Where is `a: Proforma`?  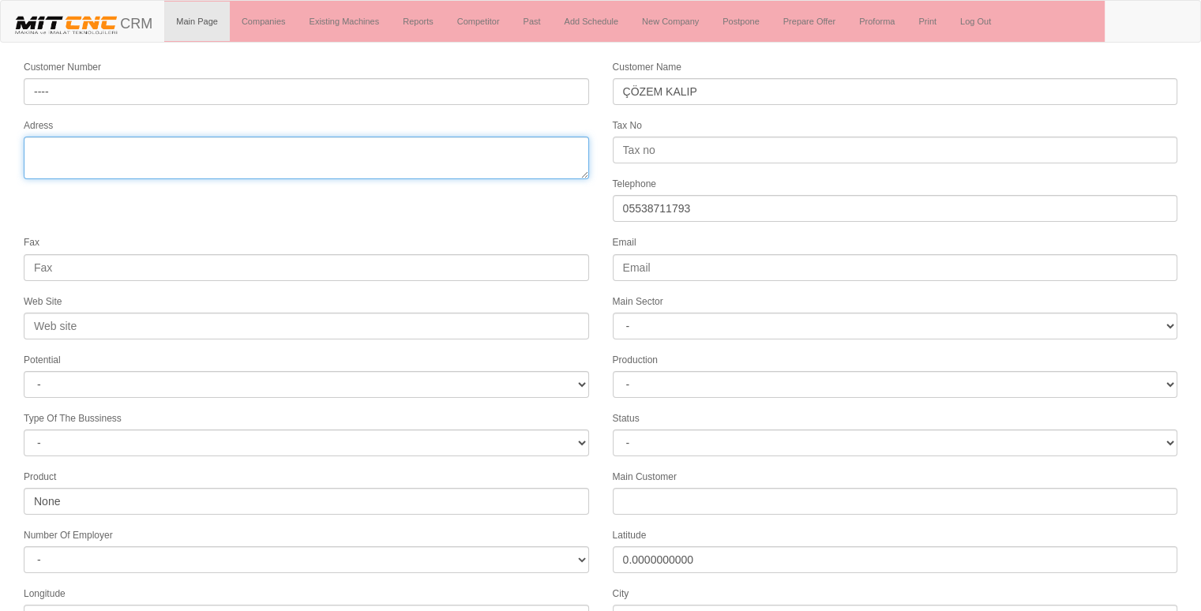
a: Proforma is located at coordinates (876, 21).